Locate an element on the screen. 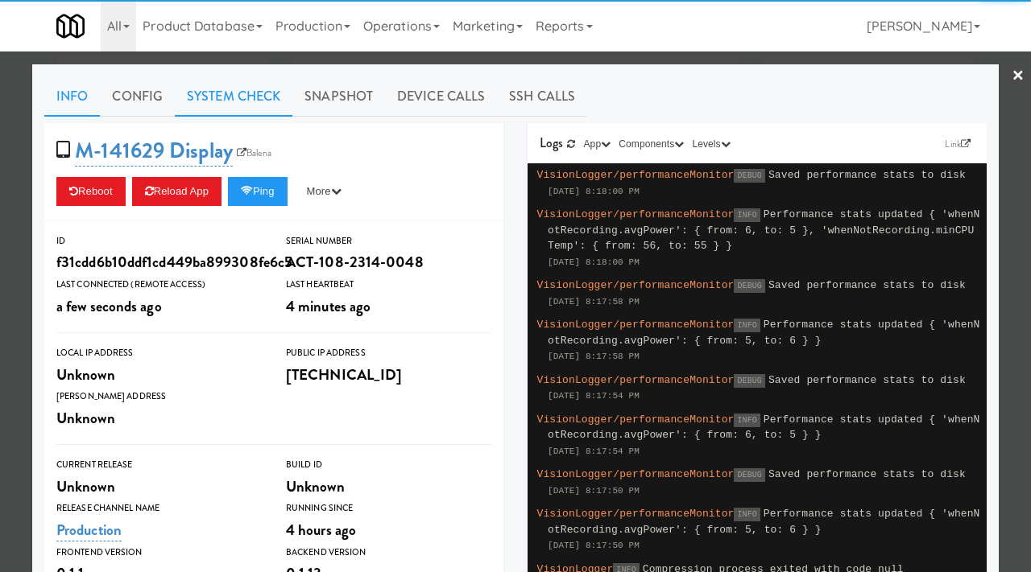  div: Frontend Version is located at coordinates (159, 553).